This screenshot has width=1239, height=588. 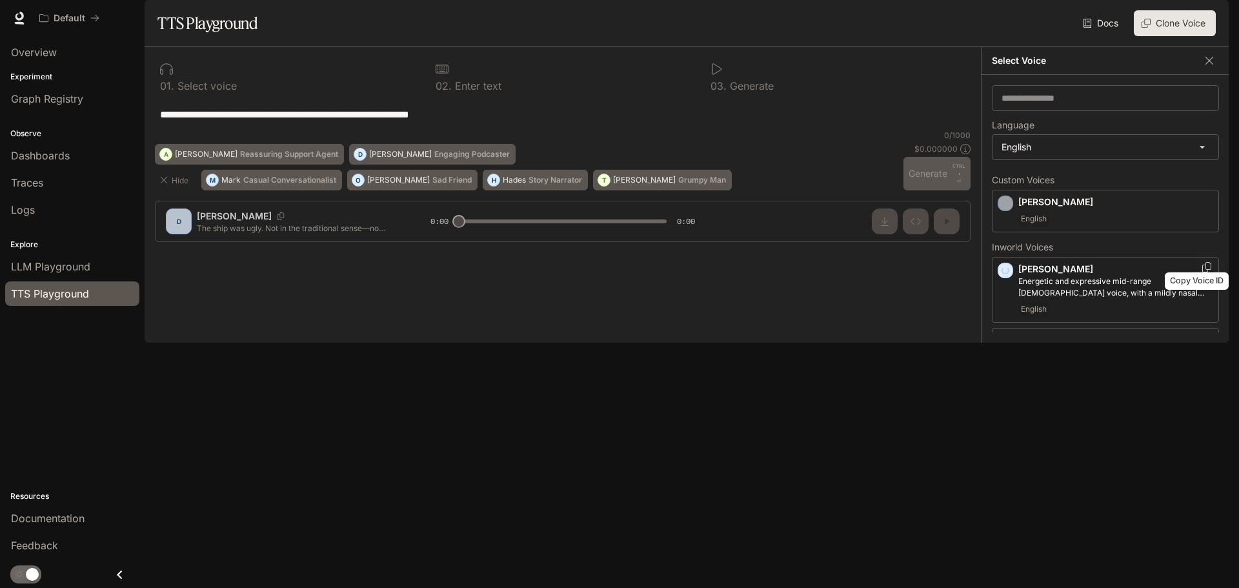 What do you see at coordinates (272, 180) in the screenshot?
I see `button: MMarkCasual Conversationalist` at bounding box center [272, 180].